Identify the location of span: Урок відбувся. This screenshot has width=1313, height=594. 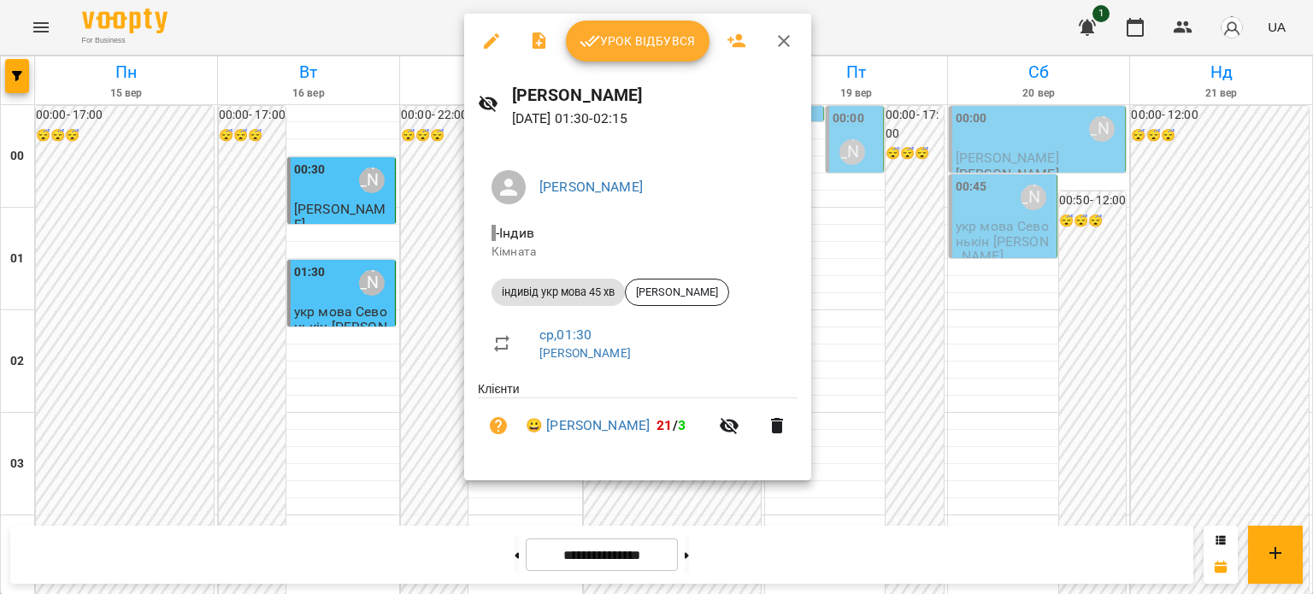
(638, 41).